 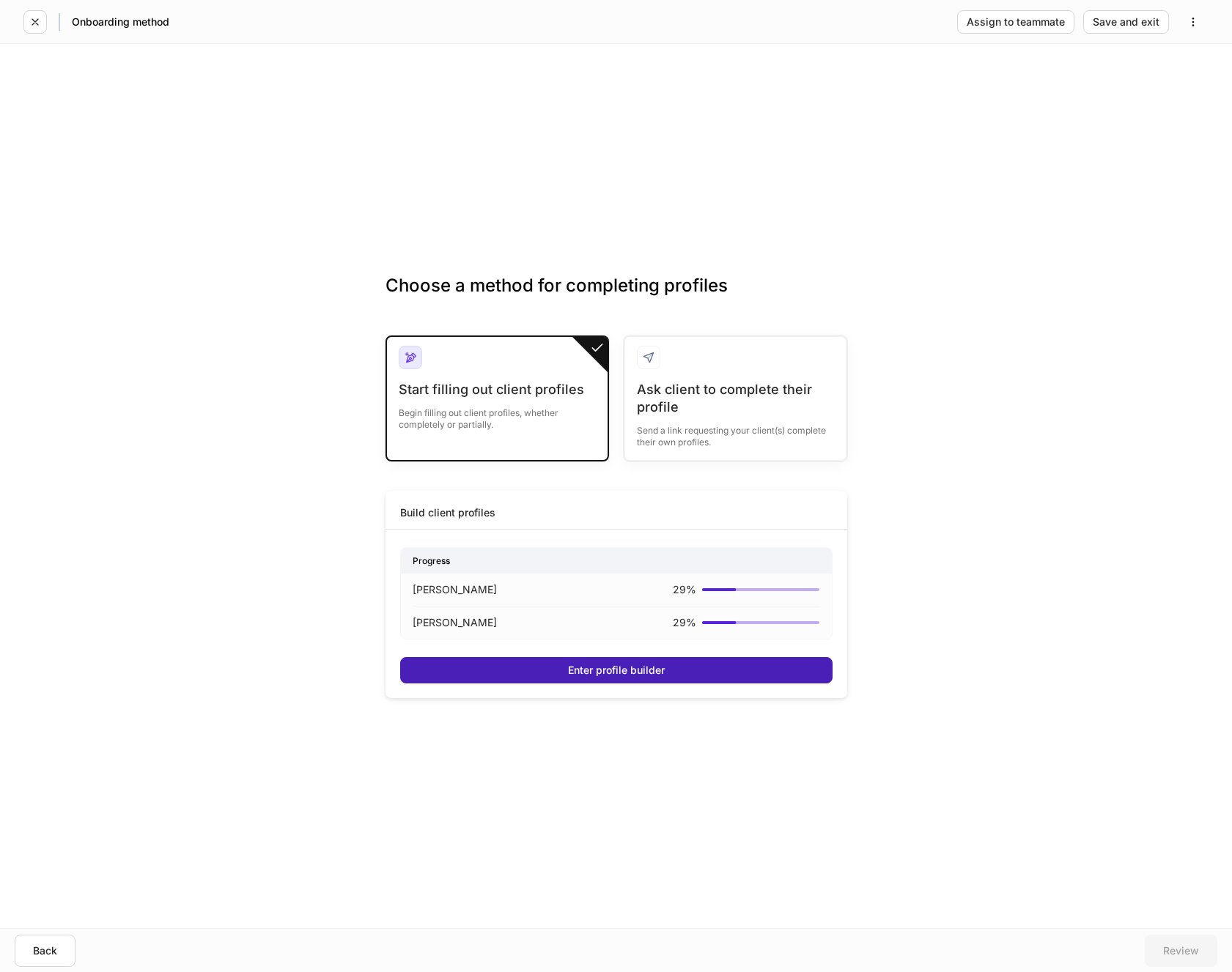 I want to click on h5: Onboarding method, so click(x=121, y=22).